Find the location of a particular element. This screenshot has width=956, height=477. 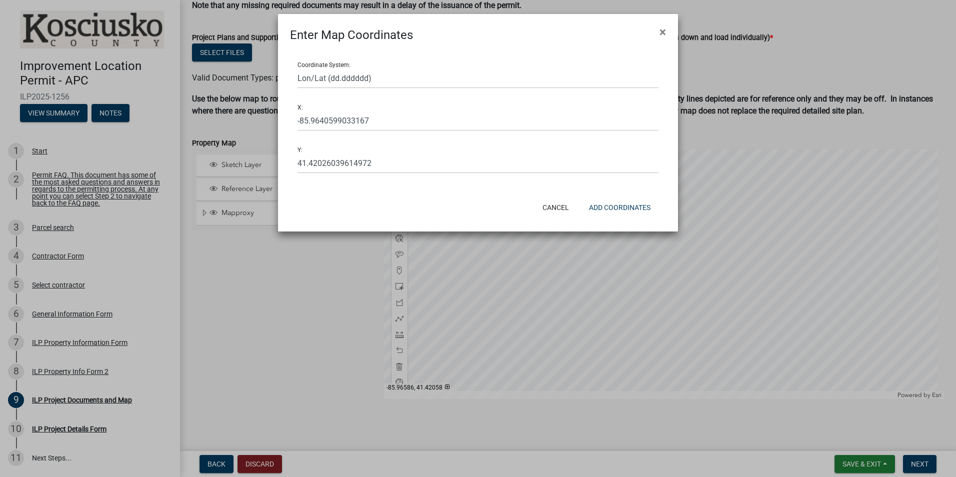

button: Close is located at coordinates (662, 32).